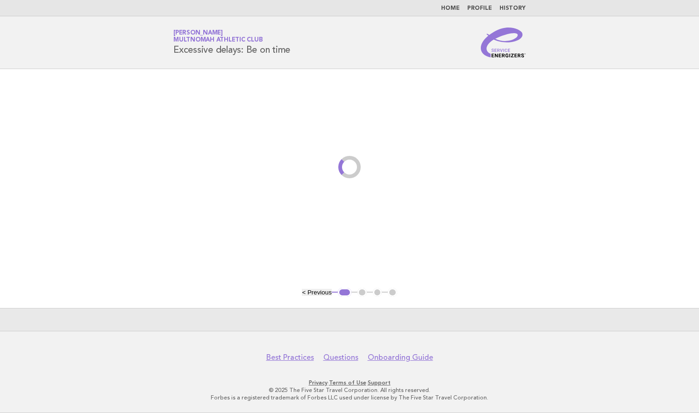 This screenshot has height=413, width=699. Describe the element at coordinates (450, 8) in the screenshot. I see `a: Home` at that location.